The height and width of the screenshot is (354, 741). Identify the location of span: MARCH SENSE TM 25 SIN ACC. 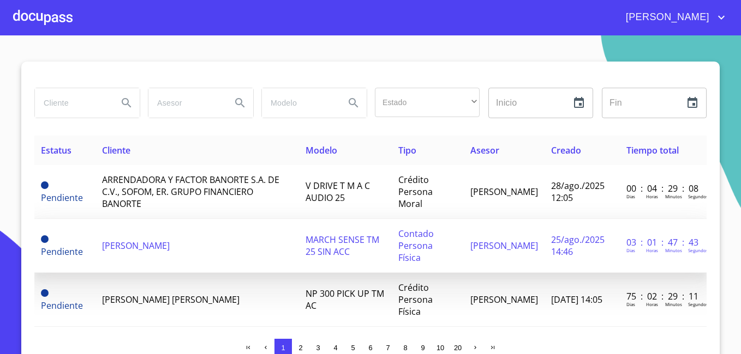
(342, 246).